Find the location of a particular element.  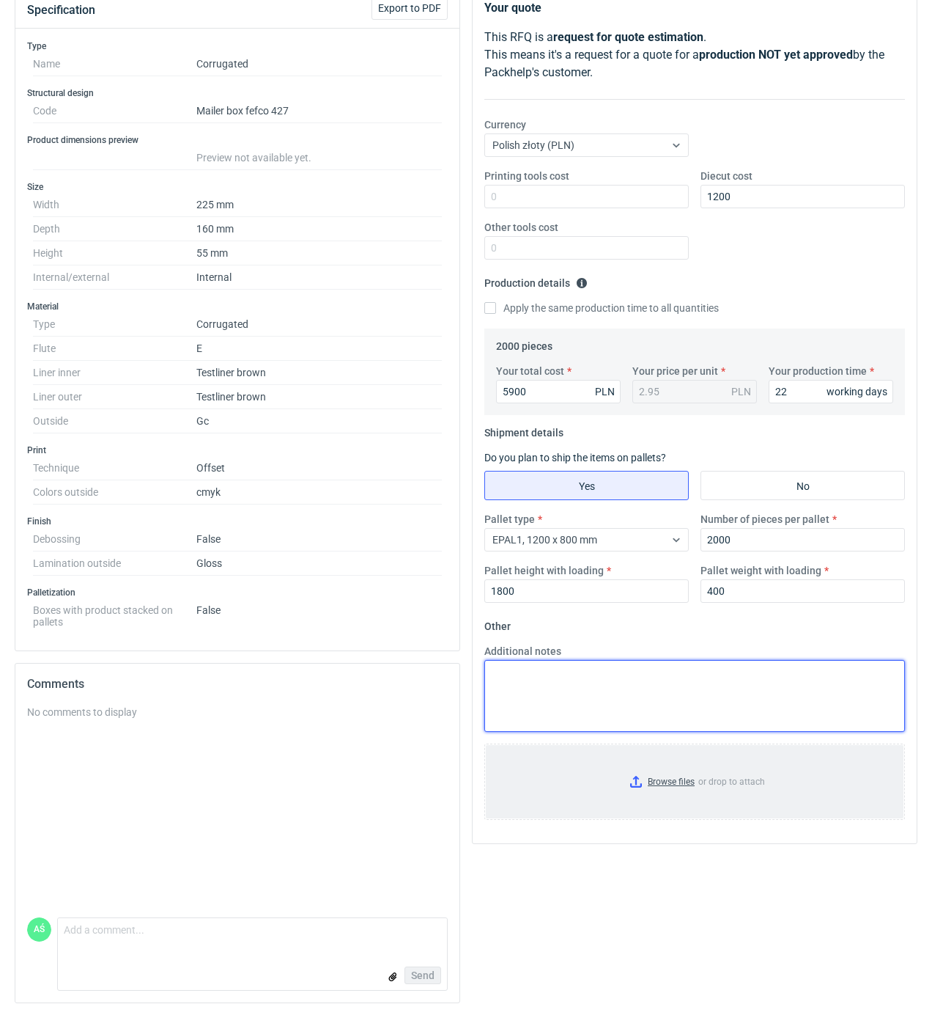

label: Your production time is located at coordinates (818, 371).